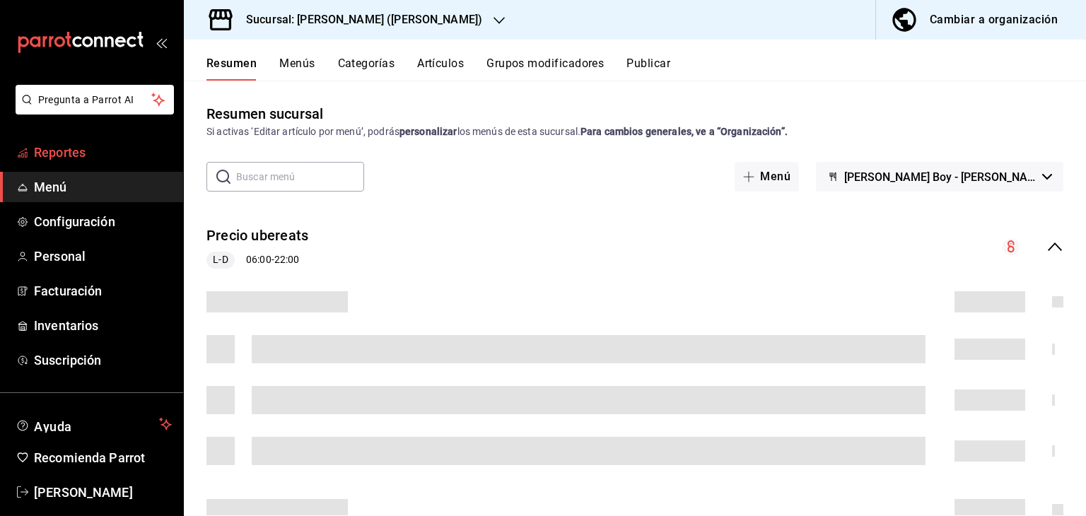 The width and height of the screenshot is (1086, 516). What do you see at coordinates (220, 259) in the screenshot?
I see `span: L-D` at bounding box center [220, 259].